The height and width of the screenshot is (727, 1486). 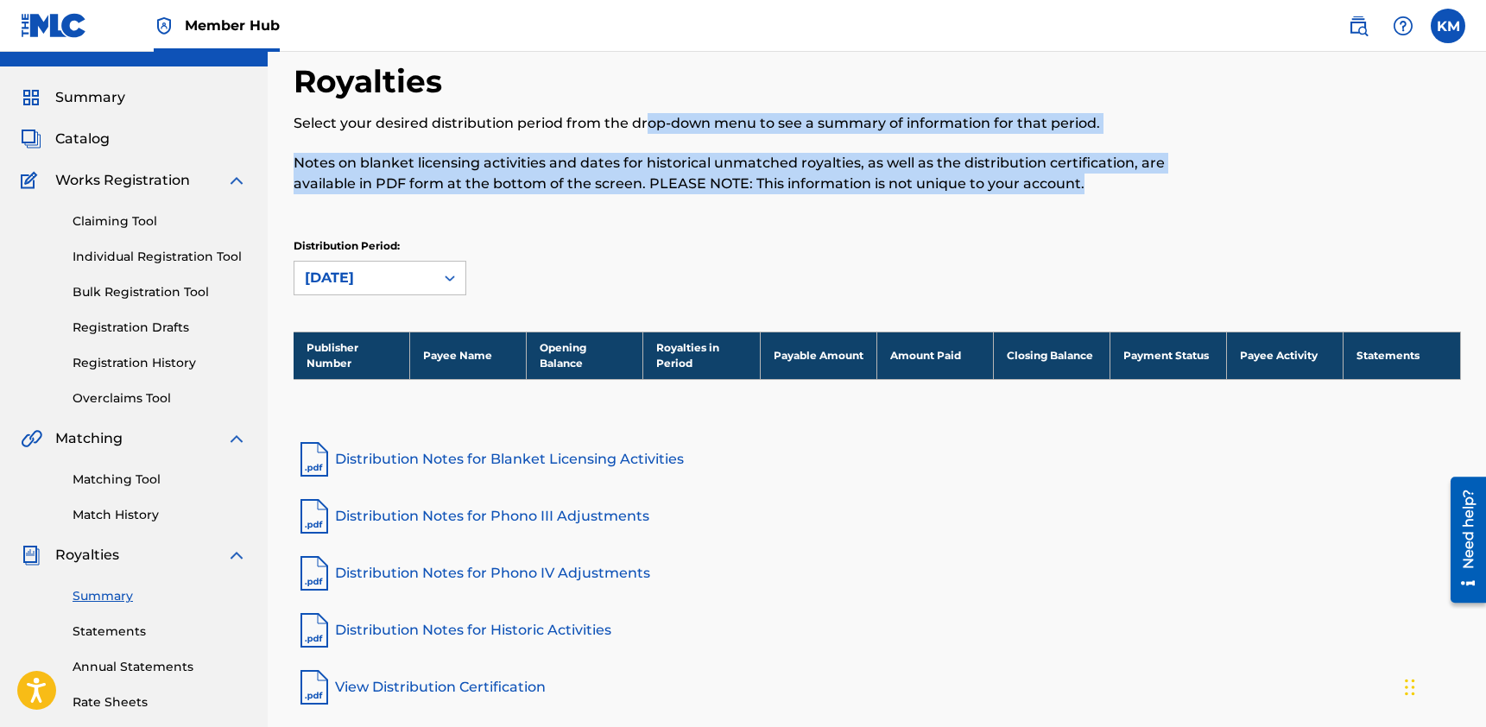 What do you see at coordinates (30, 59) in the screenshot?
I see `div: Need help?` at bounding box center [30, 59].